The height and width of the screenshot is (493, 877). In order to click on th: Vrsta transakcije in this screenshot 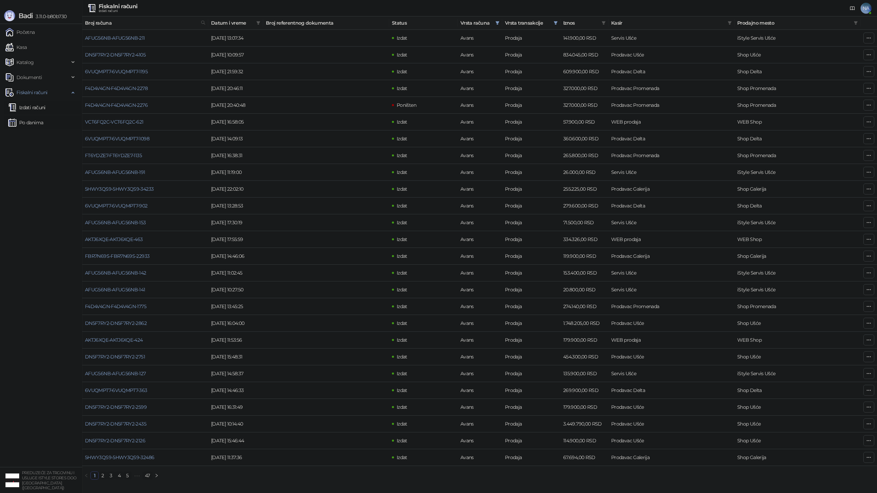, I will do `click(531, 23)`.